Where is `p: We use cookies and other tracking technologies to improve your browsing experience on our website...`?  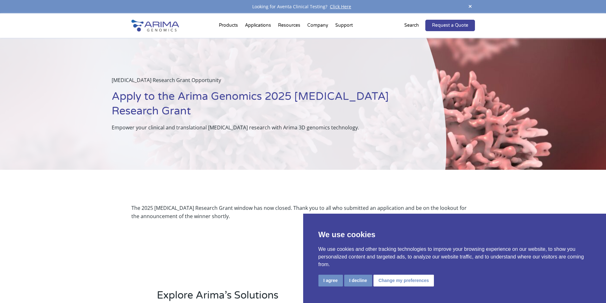
p: We use cookies and other tracking technologies to improve your browsing experience on our website... is located at coordinates (454, 257).